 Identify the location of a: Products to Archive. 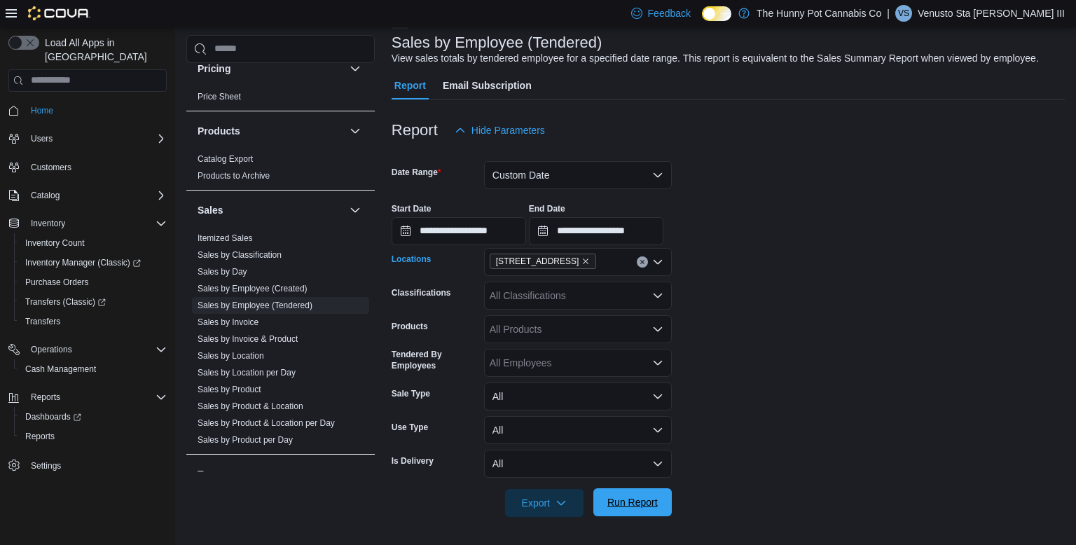
(233, 176).